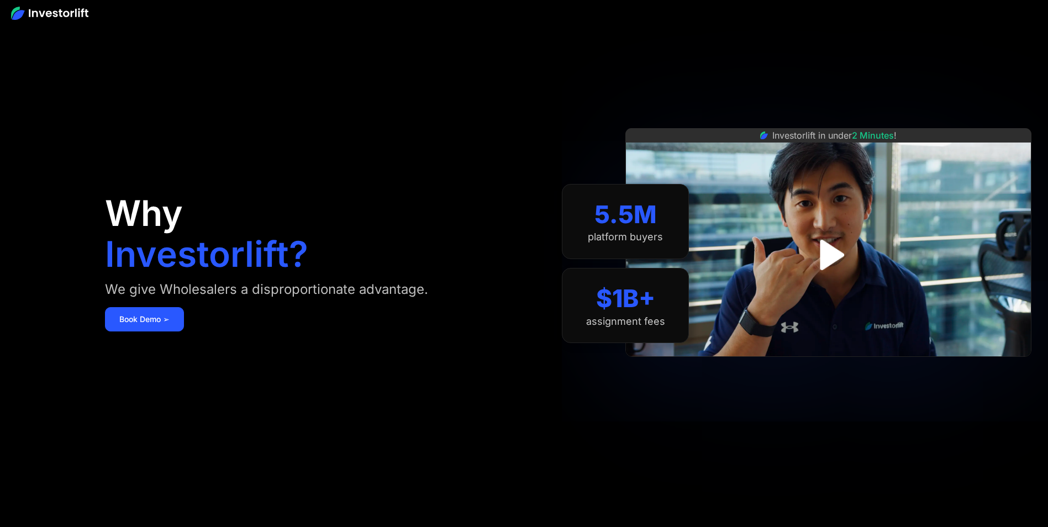 The height and width of the screenshot is (527, 1048). I want to click on h1: Why, so click(144, 213).